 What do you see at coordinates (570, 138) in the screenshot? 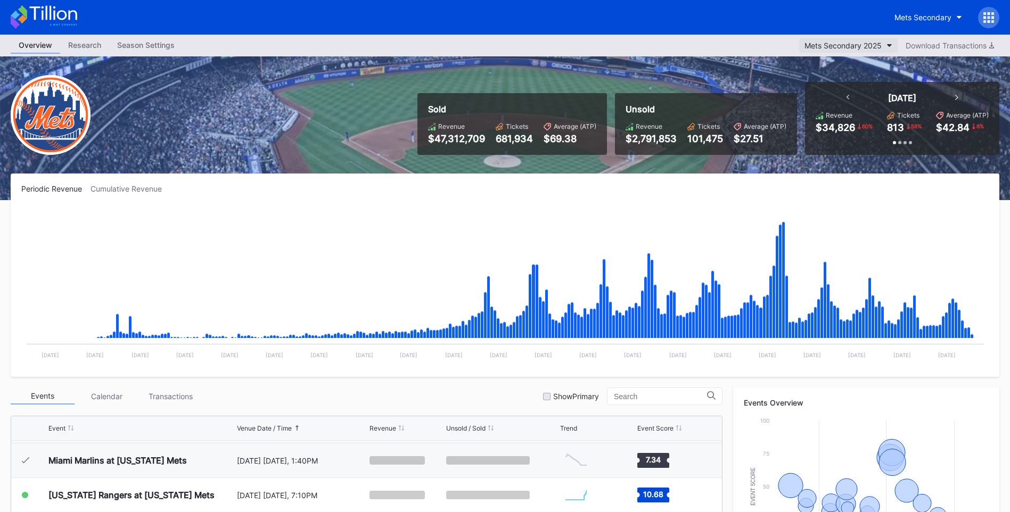
I see `div: $69.38` at bounding box center [570, 138].